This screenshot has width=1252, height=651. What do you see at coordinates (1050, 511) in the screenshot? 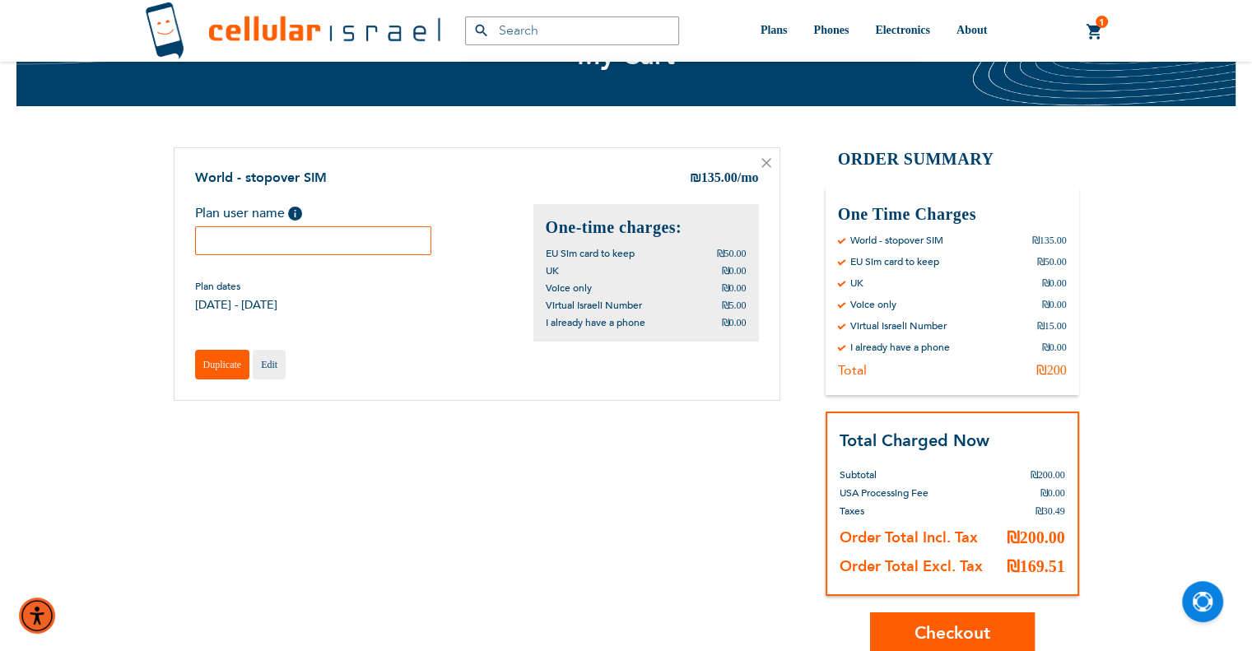
I see `span: ₪30.49` at bounding box center [1050, 511].